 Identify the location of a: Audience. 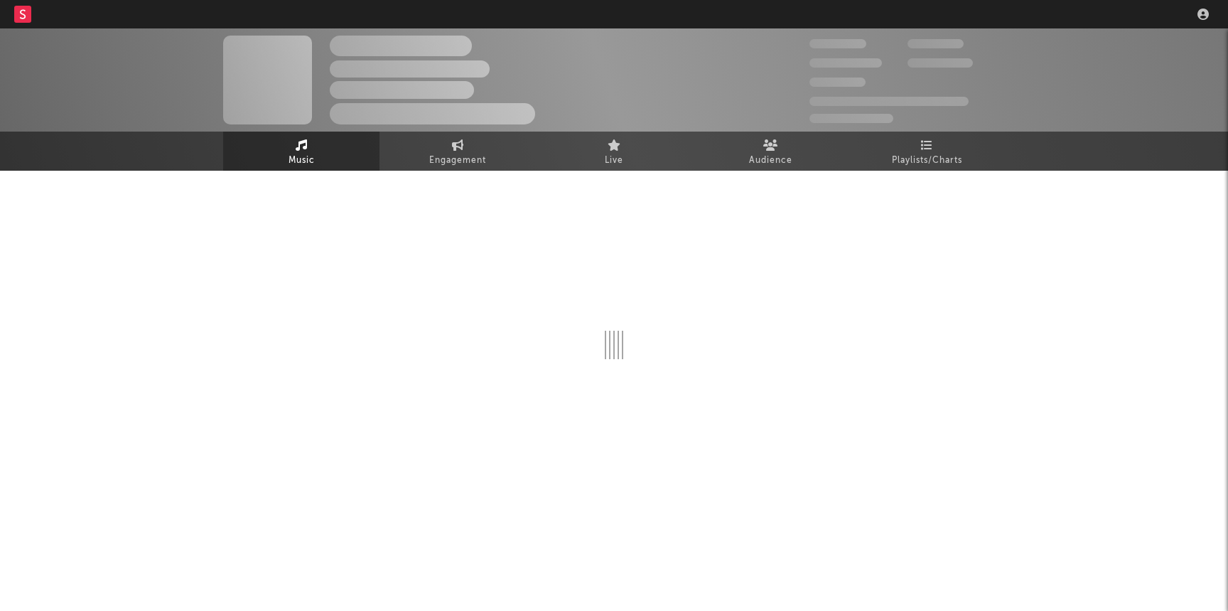
(770, 151).